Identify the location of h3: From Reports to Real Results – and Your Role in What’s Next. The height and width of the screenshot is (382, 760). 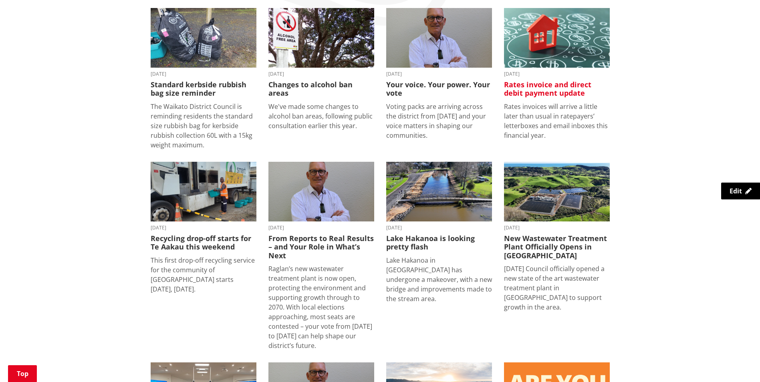
(321, 247).